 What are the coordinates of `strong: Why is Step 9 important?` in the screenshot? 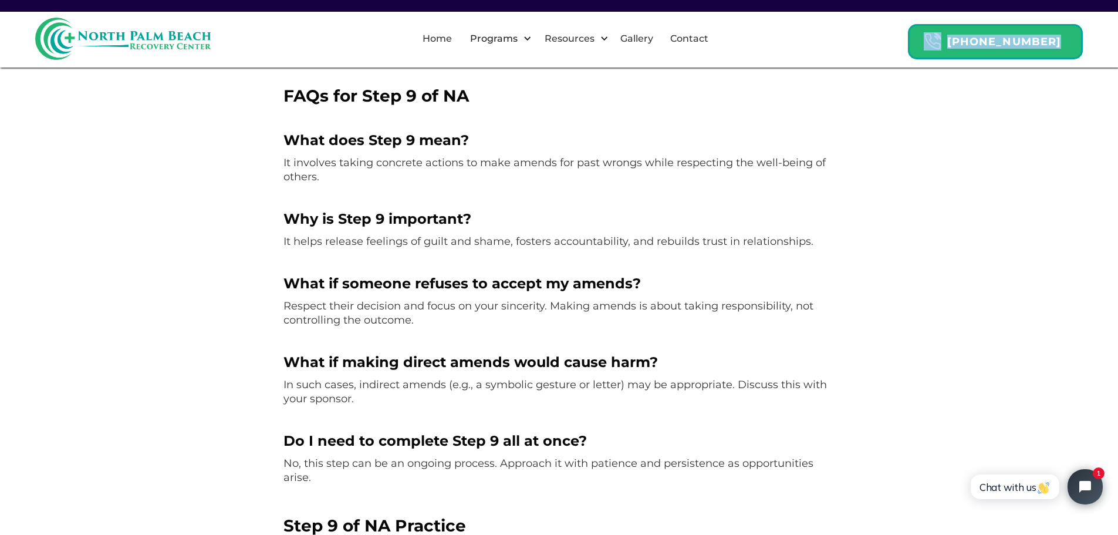 It's located at (377, 218).